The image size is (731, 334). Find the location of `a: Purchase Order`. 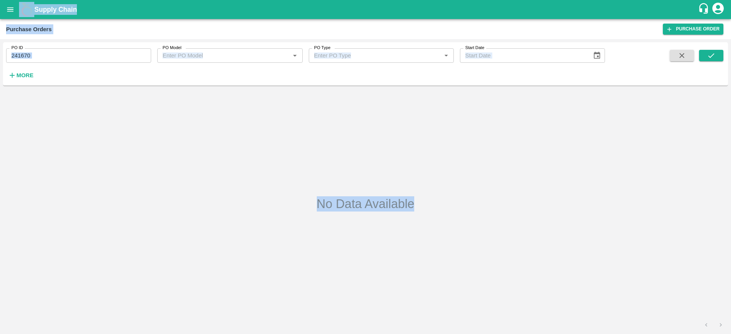

a: Purchase Order is located at coordinates (692, 29).